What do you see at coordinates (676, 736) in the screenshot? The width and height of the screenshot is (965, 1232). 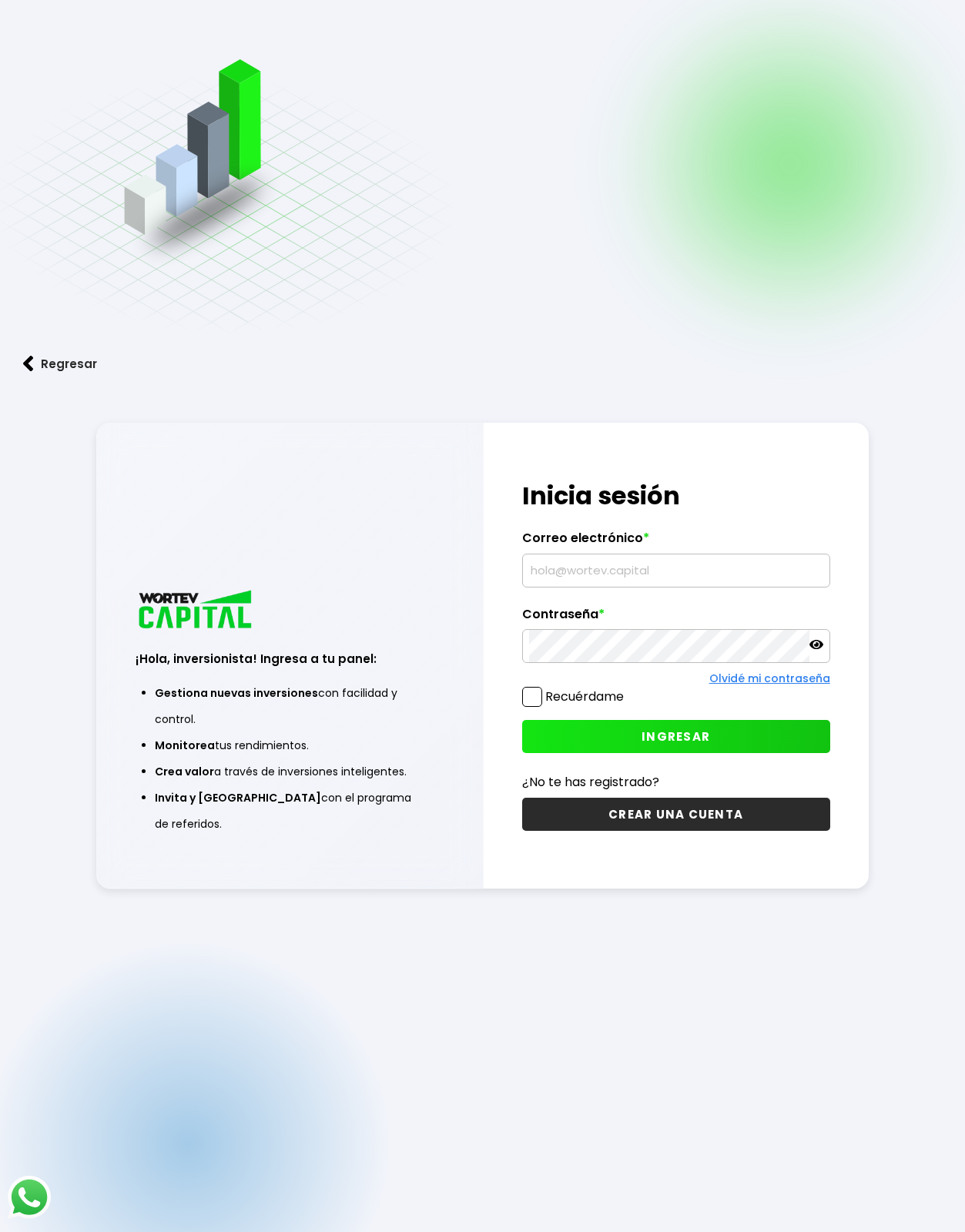 I see `button: INGRESAR` at bounding box center [676, 736].